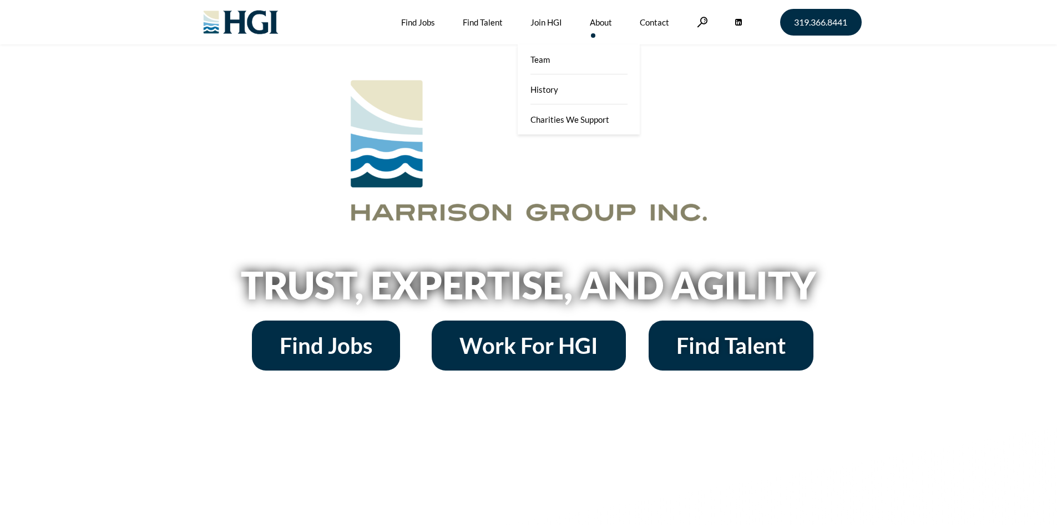 The height and width of the screenshot is (525, 1057). Describe the element at coordinates (579, 119) in the screenshot. I see `a: Charities We Support` at that location.